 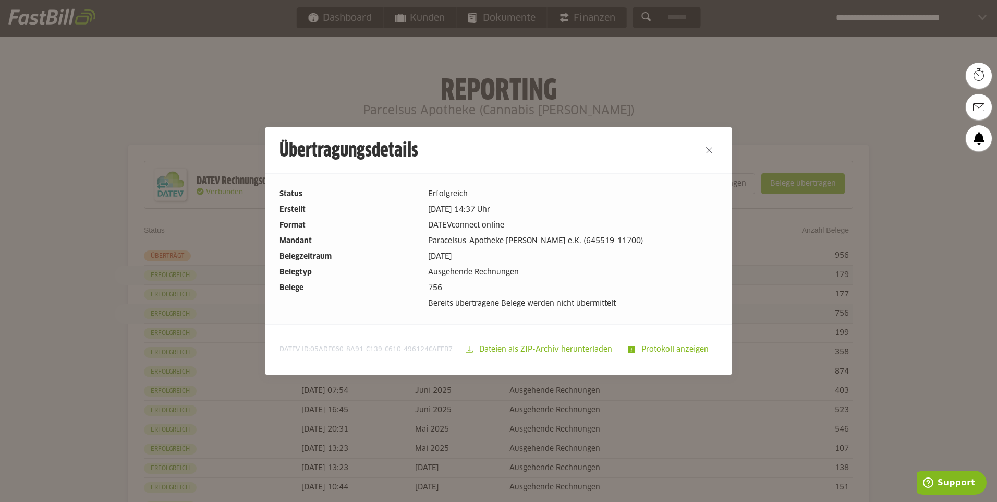 I want to click on span: Support, so click(x=40, y=12).